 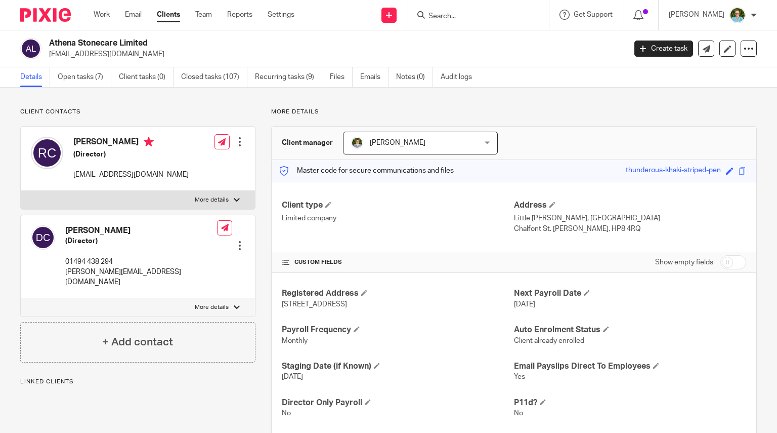 What do you see at coordinates (149, 142) in the screenshot?
I see `i: Primary` at bounding box center [149, 142].